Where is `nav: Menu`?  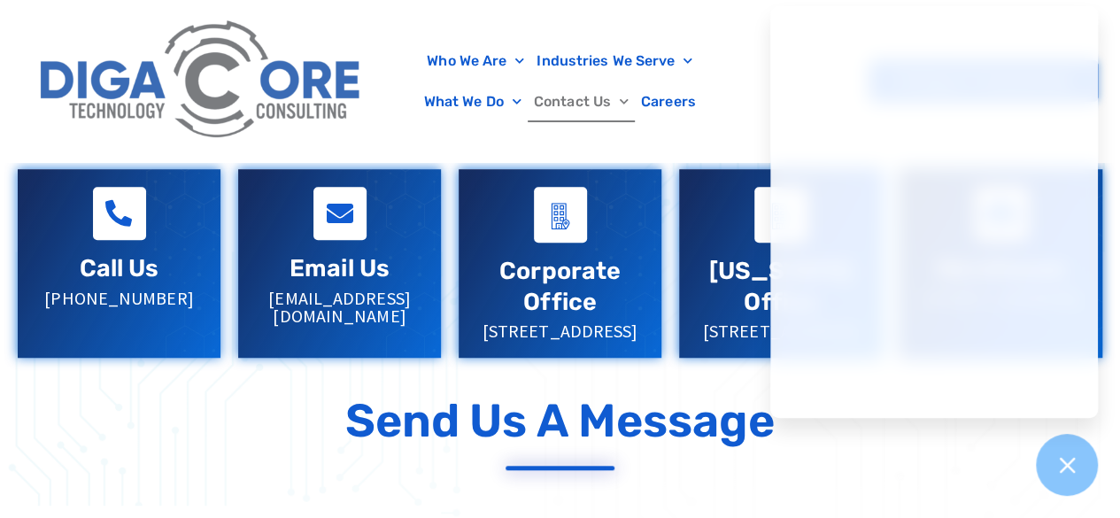
nav: Menu is located at coordinates (560, 81).